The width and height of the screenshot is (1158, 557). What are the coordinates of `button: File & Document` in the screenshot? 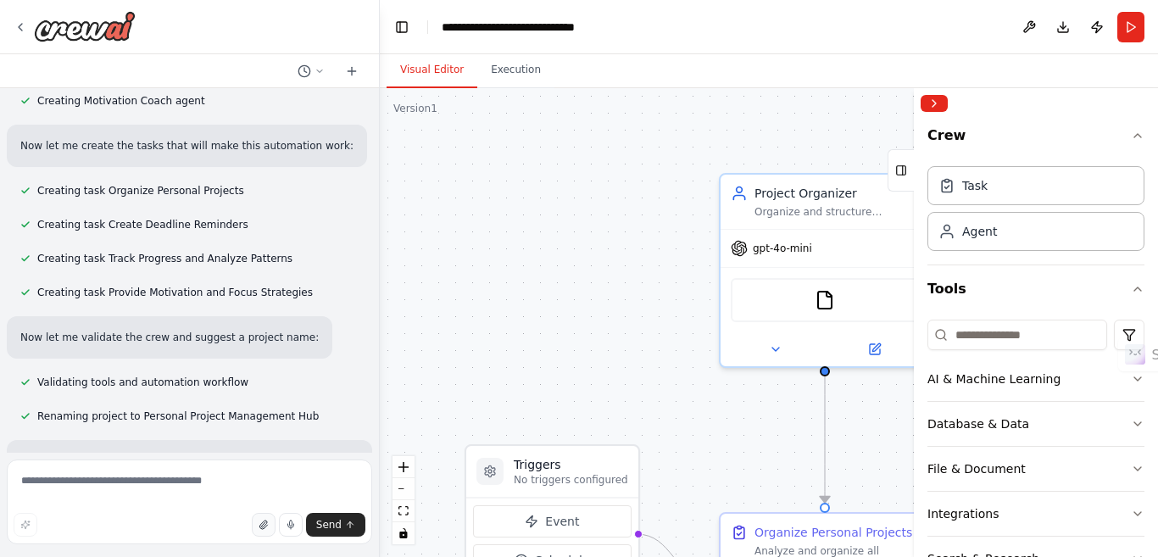 It's located at (1036, 469).